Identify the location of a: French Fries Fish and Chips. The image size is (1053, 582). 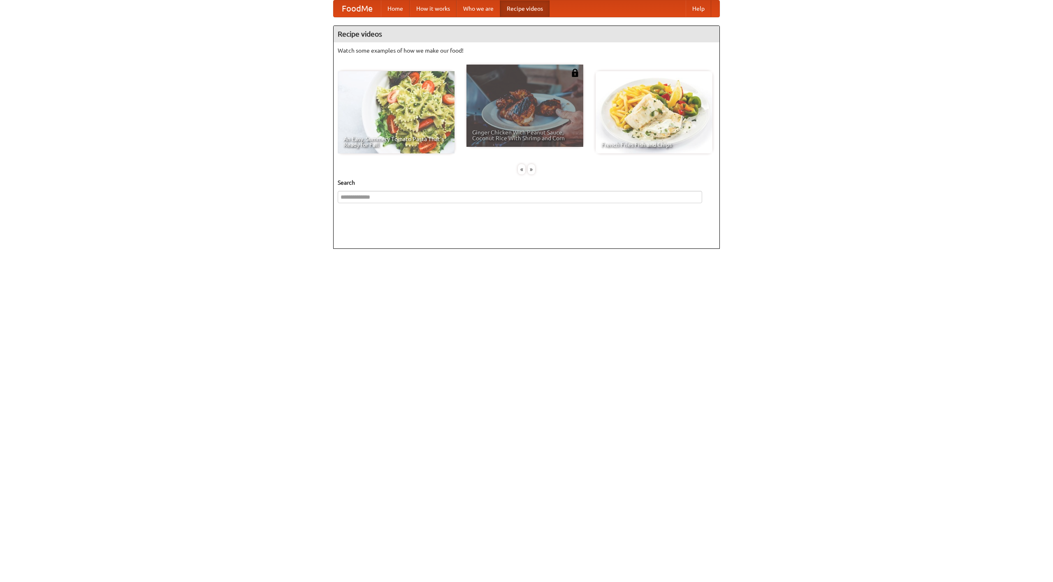
(654, 112).